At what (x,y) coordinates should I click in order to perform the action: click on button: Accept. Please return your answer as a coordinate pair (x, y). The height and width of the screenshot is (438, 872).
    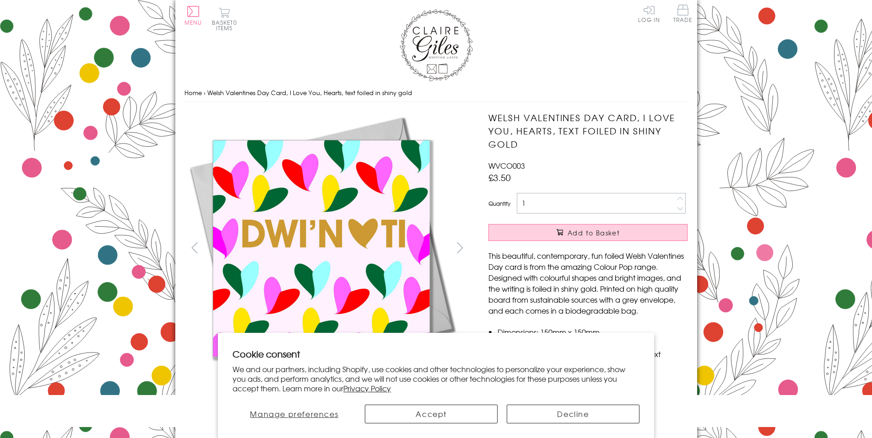
    Looking at the image, I should click on (431, 414).